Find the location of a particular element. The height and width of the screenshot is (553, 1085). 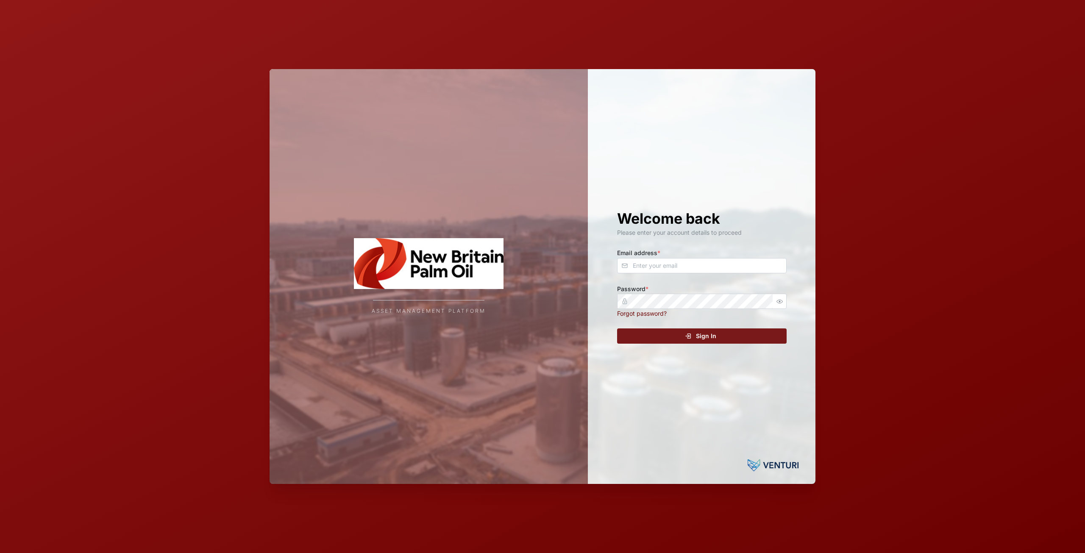

h1: Welcome back is located at coordinates (702, 219).